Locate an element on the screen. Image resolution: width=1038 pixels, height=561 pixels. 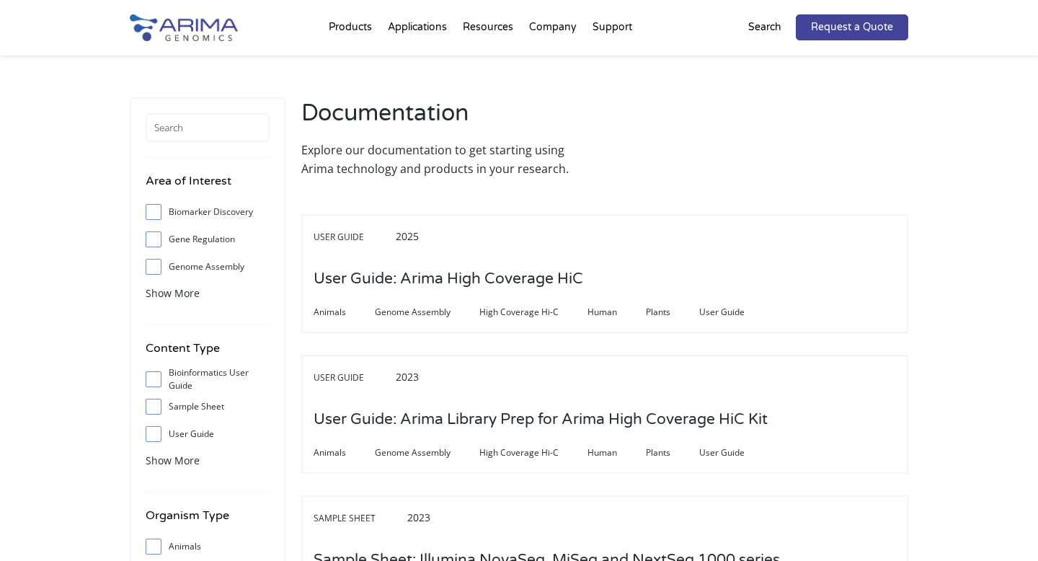
h2: Documentation is located at coordinates (449, 119).